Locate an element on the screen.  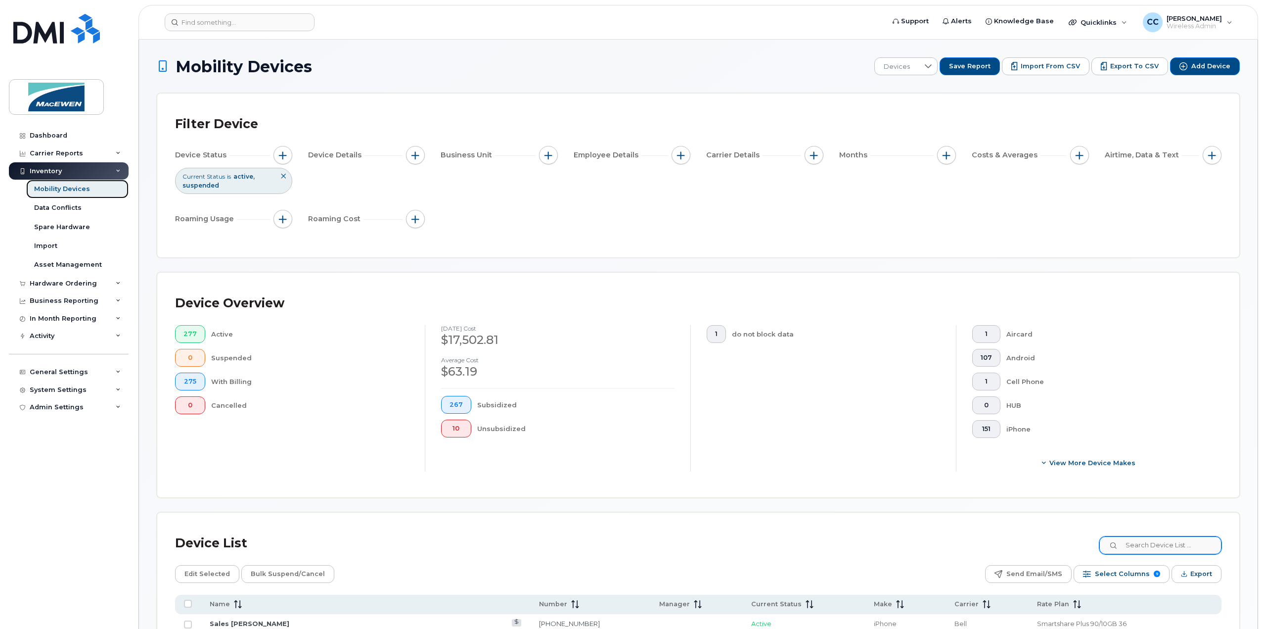
span: is is located at coordinates (229, 176).